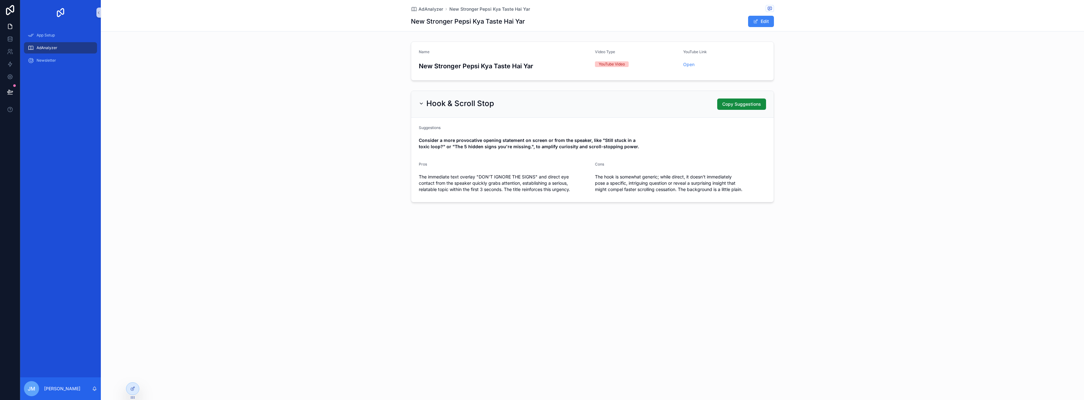  I want to click on span: The immediate text overlay "DON'T IGNORE THE SIGNS" and direct eye contact from the speaker quick..., so click(504, 183).